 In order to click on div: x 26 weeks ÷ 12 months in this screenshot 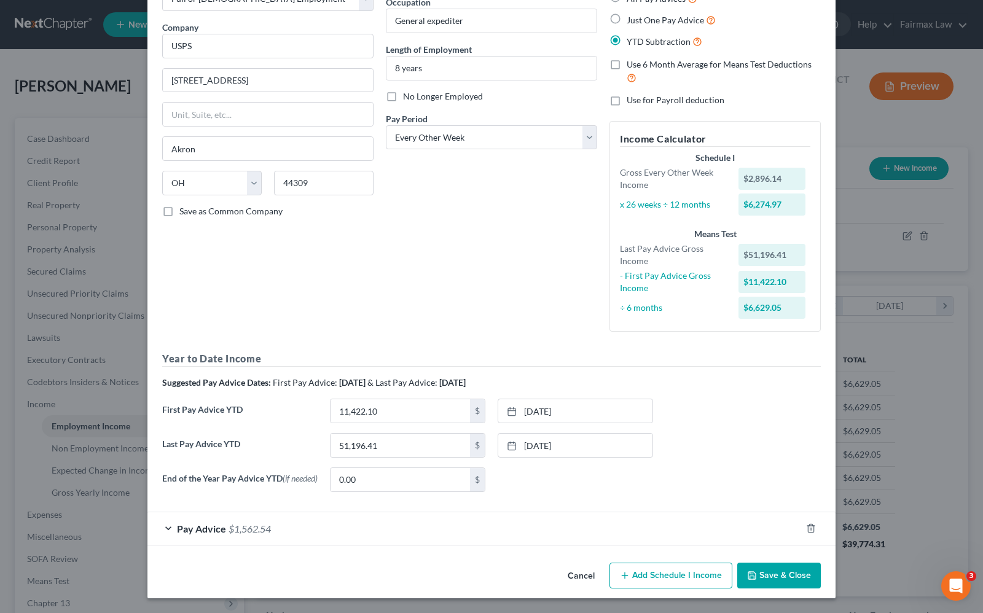, I will do `click(673, 205)`.